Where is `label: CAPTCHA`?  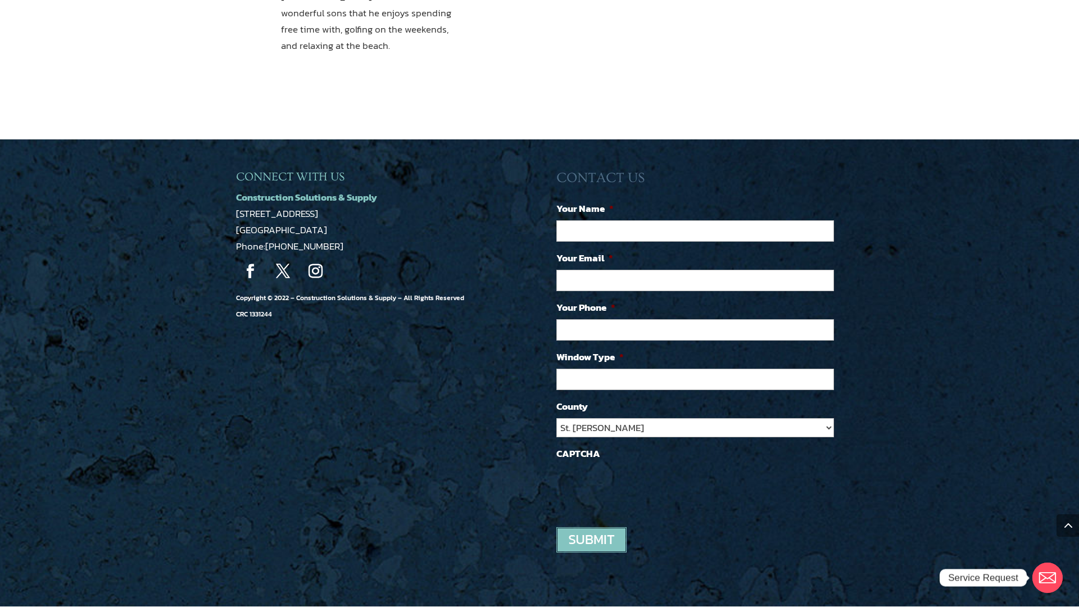 label: CAPTCHA is located at coordinates (578, 454).